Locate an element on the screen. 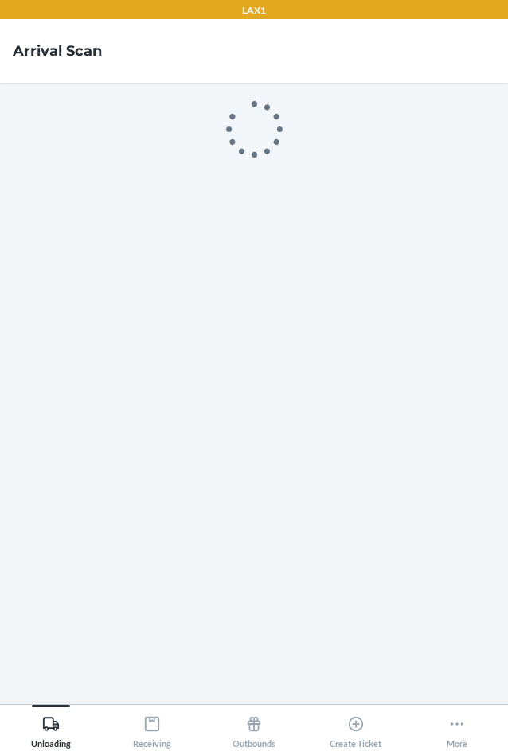 The image size is (508, 751). button: Outbounds is located at coordinates (254, 726).